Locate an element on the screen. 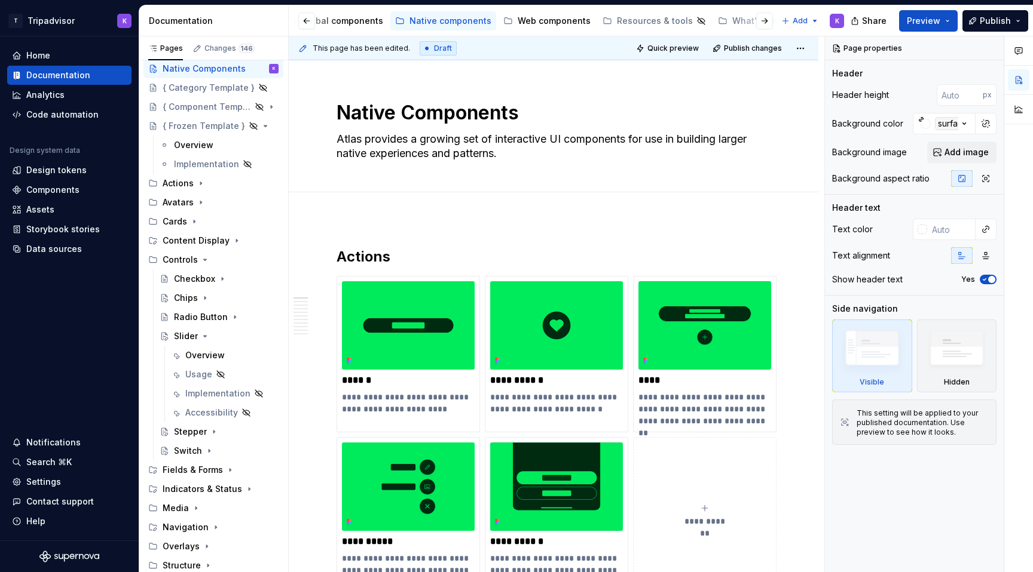 This screenshot has height=572, width=1033. div: Documentation is located at coordinates (58, 75).